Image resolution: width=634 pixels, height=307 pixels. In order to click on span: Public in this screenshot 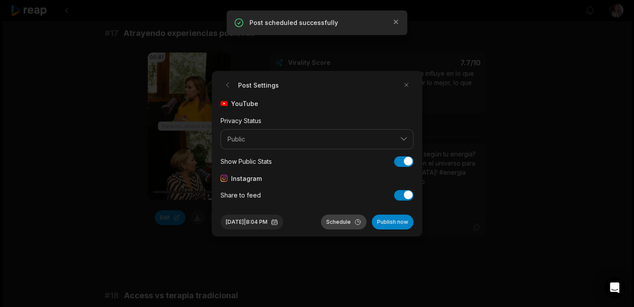, I will do `click(311, 139)`.